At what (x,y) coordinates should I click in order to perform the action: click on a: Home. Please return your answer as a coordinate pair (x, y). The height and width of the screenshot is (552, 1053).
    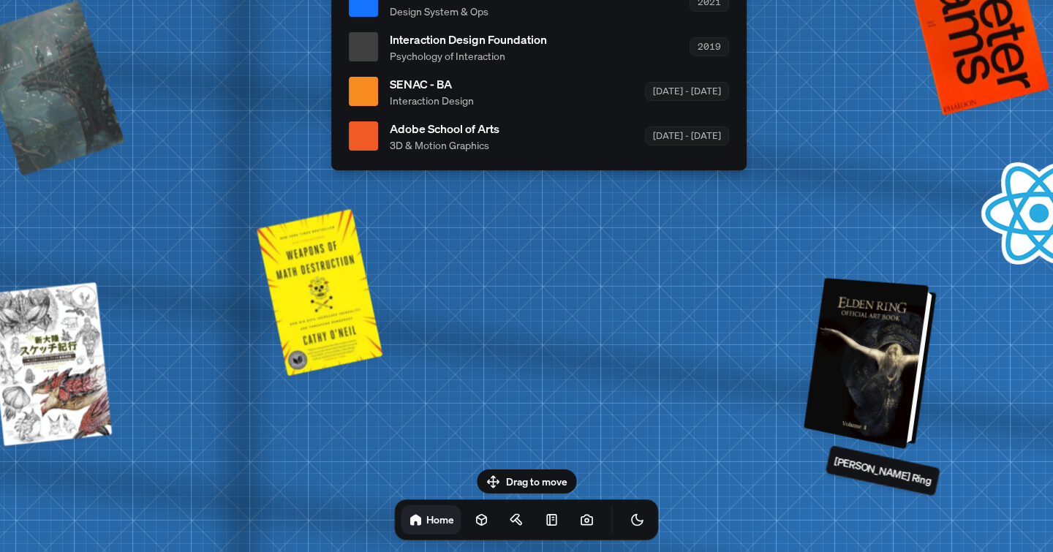
    Looking at the image, I should click on (431, 520).